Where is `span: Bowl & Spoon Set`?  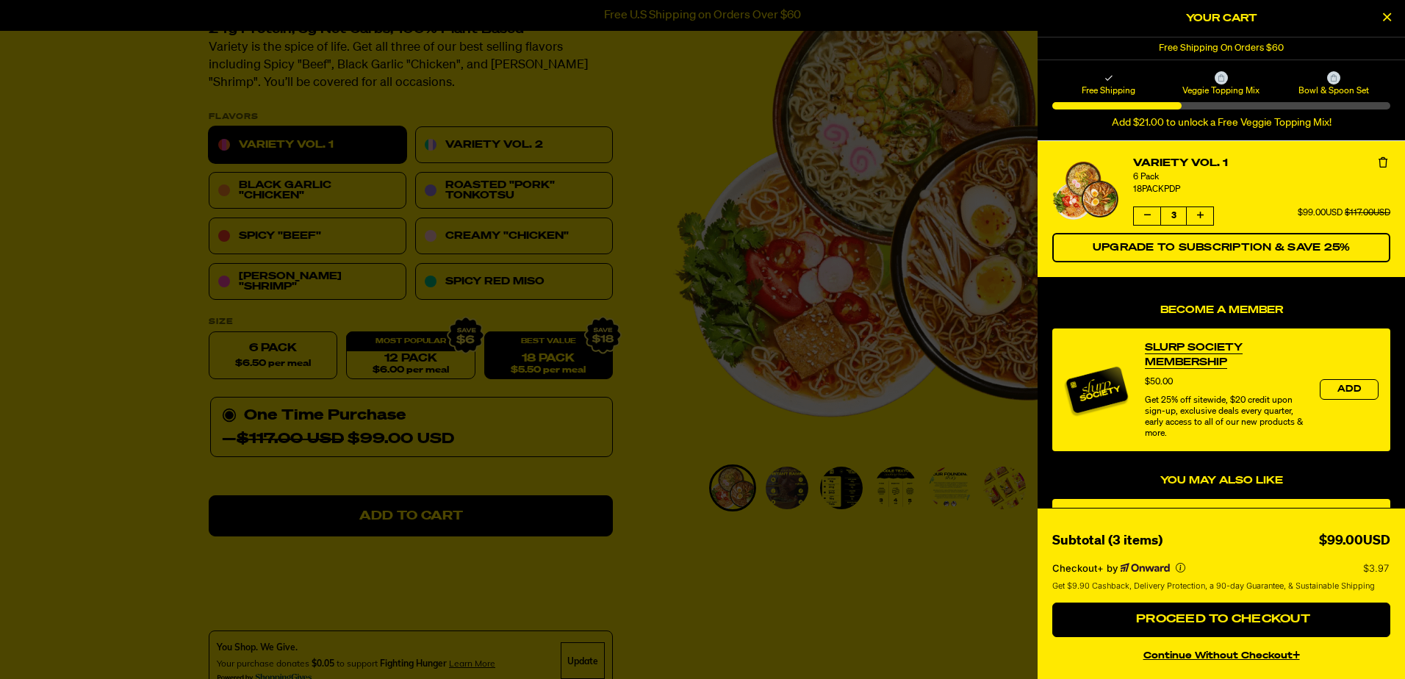
span: Bowl & Spoon Set is located at coordinates (1334, 90).